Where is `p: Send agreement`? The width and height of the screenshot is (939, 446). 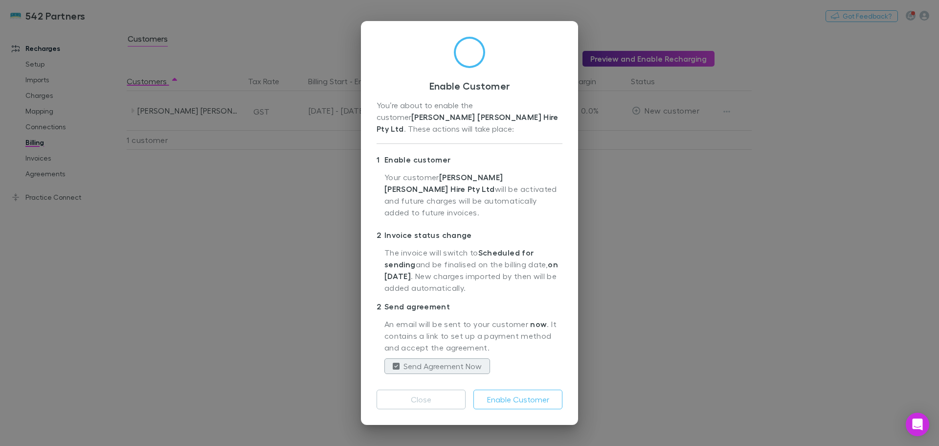
p: Send agreement is located at coordinates (470, 306).